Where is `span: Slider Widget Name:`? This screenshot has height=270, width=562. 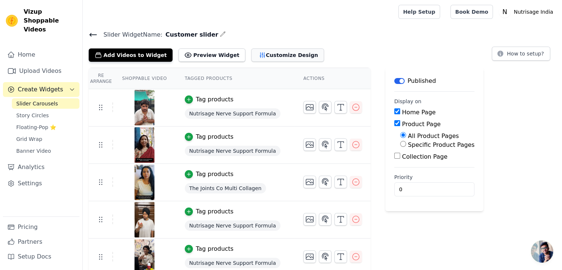 span: Slider Widget Name: is located at coordinates (130, 35).